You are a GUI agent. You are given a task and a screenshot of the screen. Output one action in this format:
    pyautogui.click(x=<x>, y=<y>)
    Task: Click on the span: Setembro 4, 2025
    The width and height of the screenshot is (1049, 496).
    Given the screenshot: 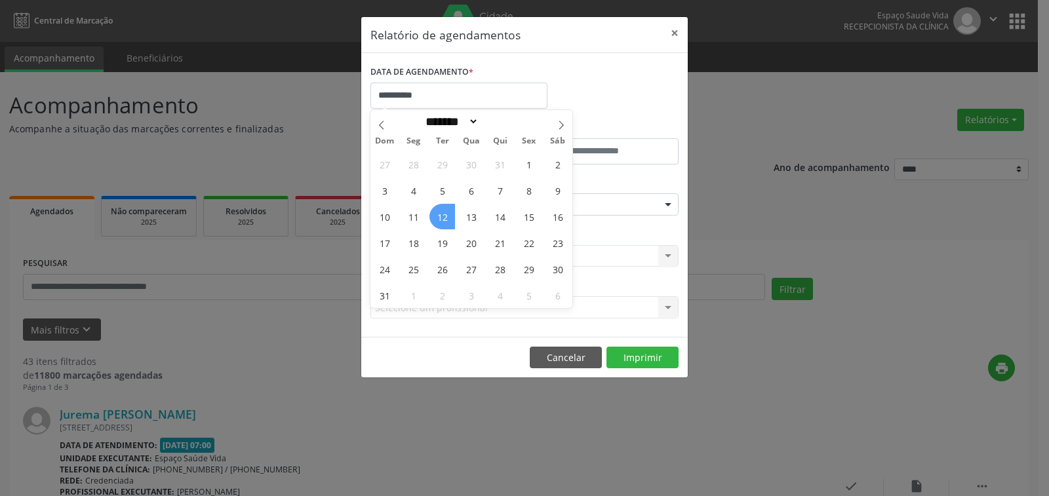 What is the action you would take?
    pyautogui.click(x=499, y=295)
    